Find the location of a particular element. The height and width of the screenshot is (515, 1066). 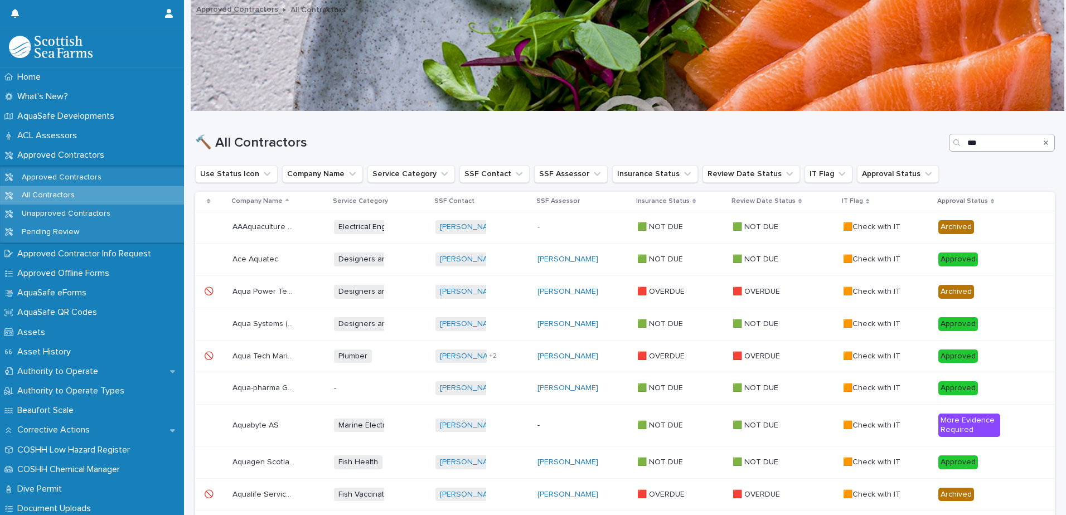

p: AquaSafe Developments is located at coordinates (68, 116).